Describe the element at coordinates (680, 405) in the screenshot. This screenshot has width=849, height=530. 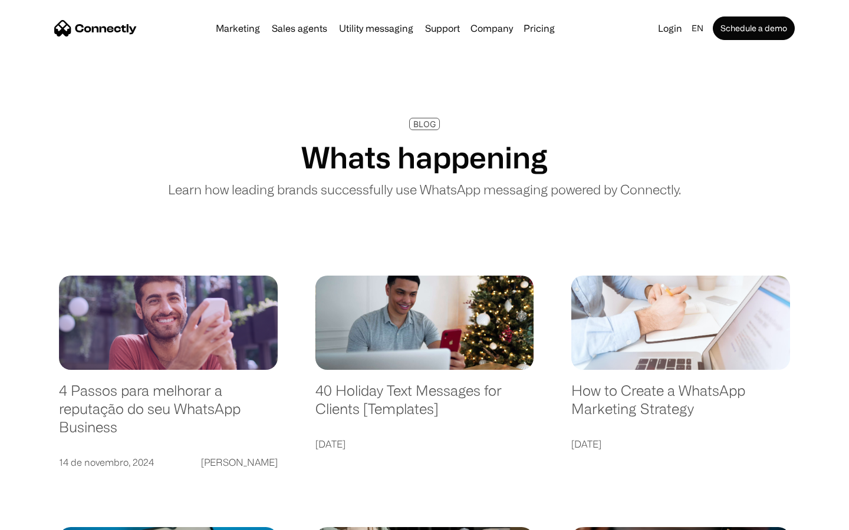
I see `a: How to Create a WhatsApp Marketing Strategy` at that location.